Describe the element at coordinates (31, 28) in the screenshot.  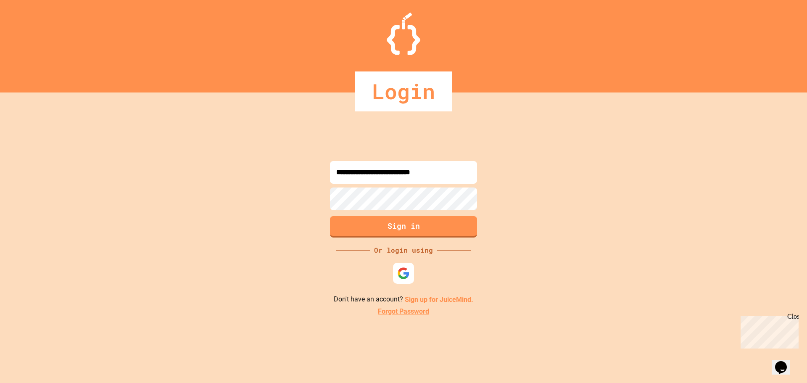
I see `div: Chat with us now!Close` at that location.